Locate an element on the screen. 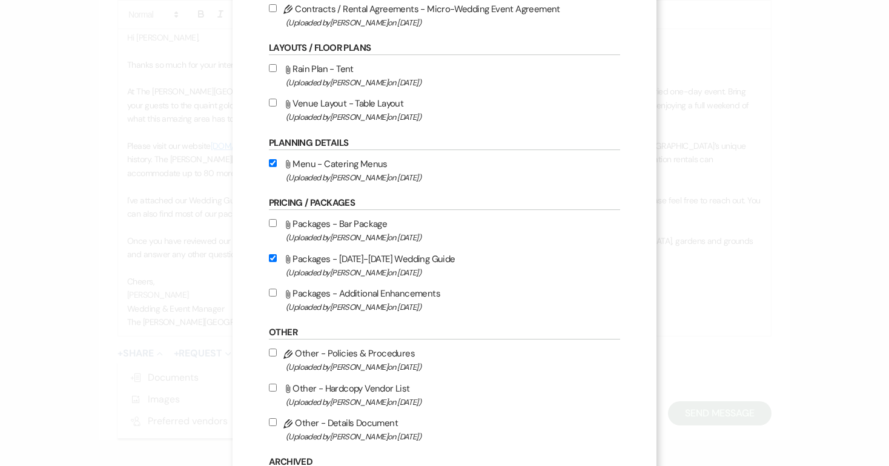 The width and height of the screenshot is (889, 466). label: Rain Plan - Tent is located at coordinates (444, 75).